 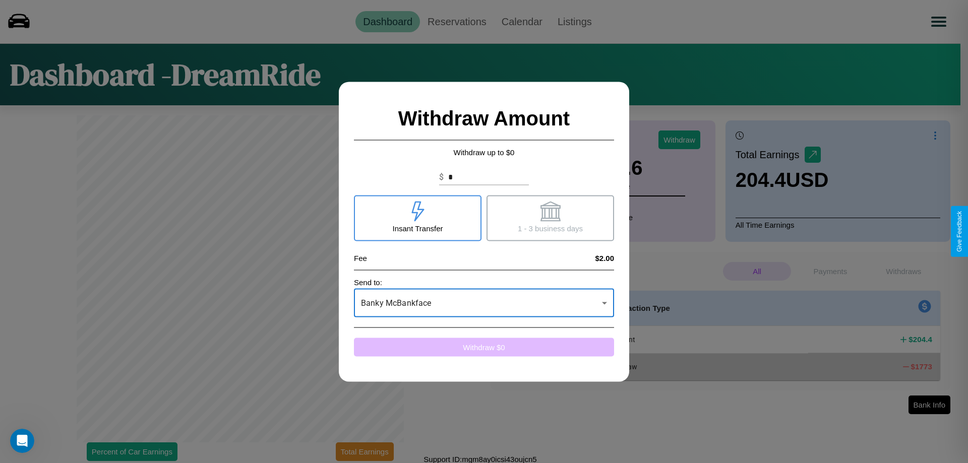 I want to click on button: Withdraw $0, so click(x=484, y=347).